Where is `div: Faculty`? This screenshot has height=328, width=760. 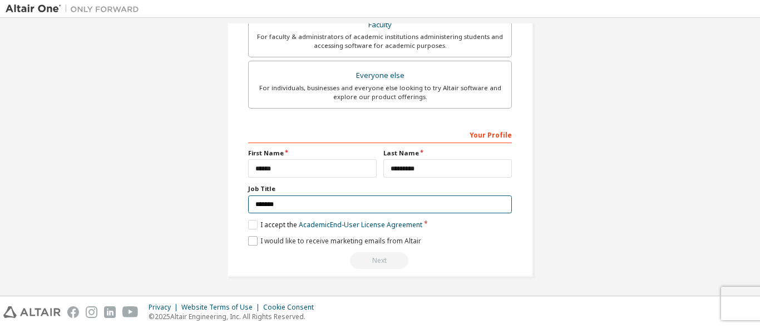 div: Faculty is located at coordinates (380, 25).